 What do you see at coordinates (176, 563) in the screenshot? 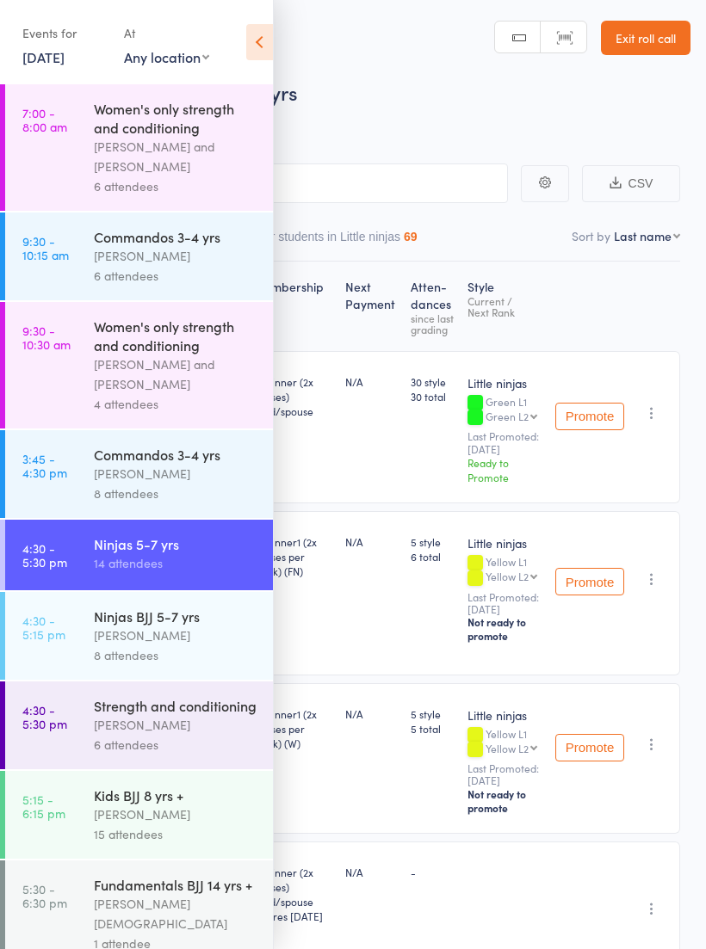
I see `div: 14 attendees` at bounding box center [176, 563].